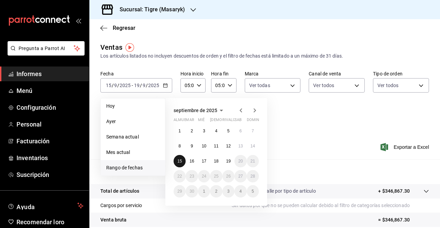  I want to click on font: Suscripción, so click(33, 175).